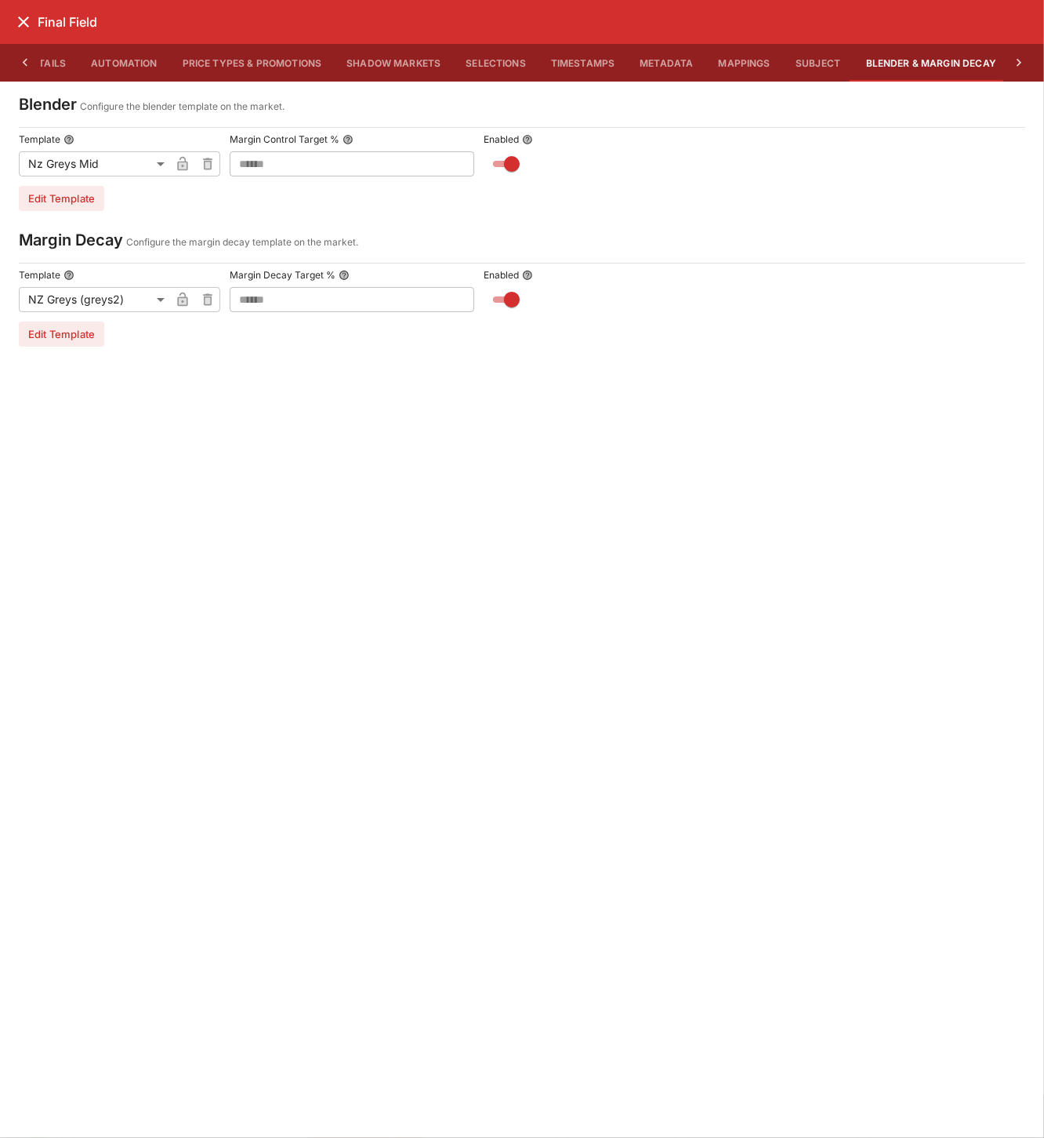  I want to click on button: Metadata, so click(667, 63).